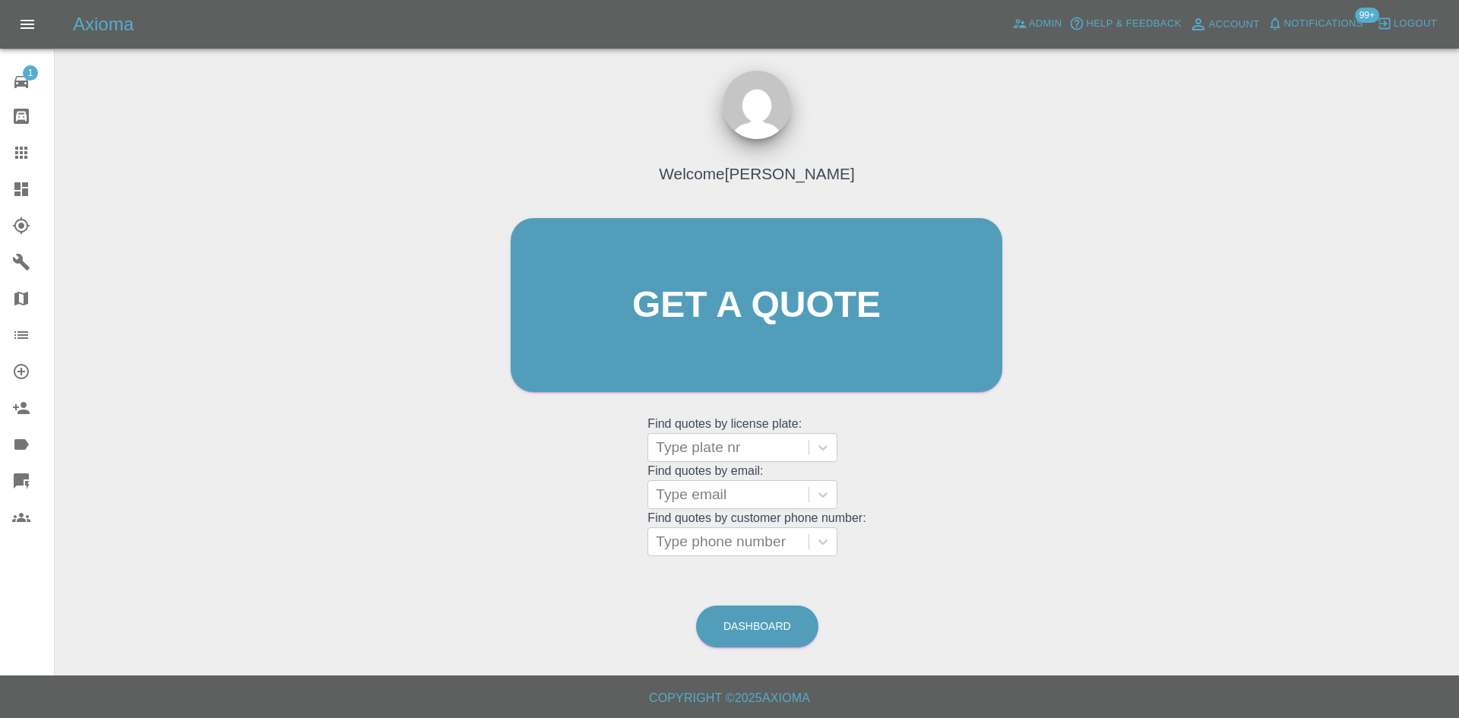  What do you see at coordinates (1316, 24) in the screenshot?
I see `button: Notifications` at bounding box center [1316, 24].